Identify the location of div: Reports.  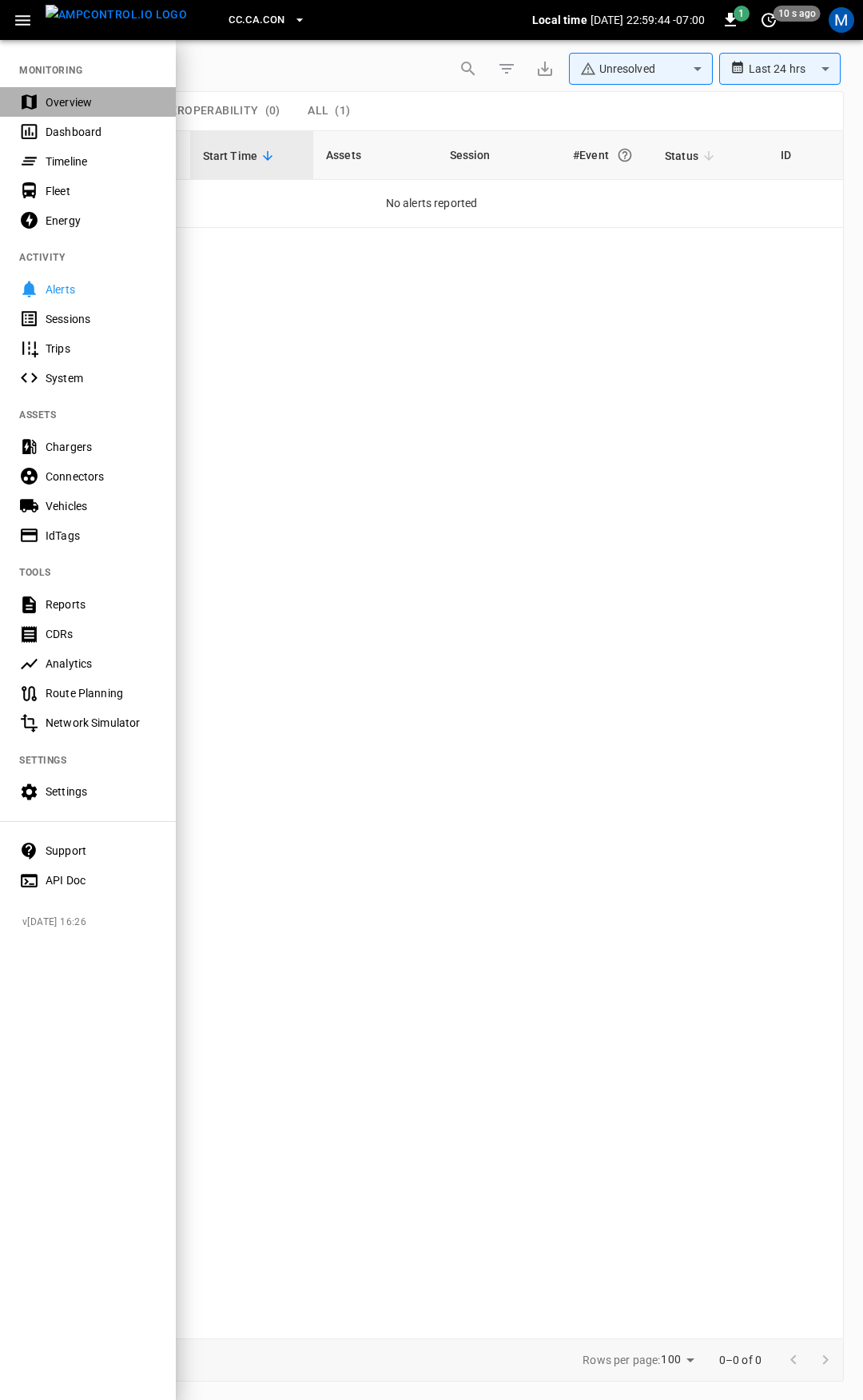
(101, 605).